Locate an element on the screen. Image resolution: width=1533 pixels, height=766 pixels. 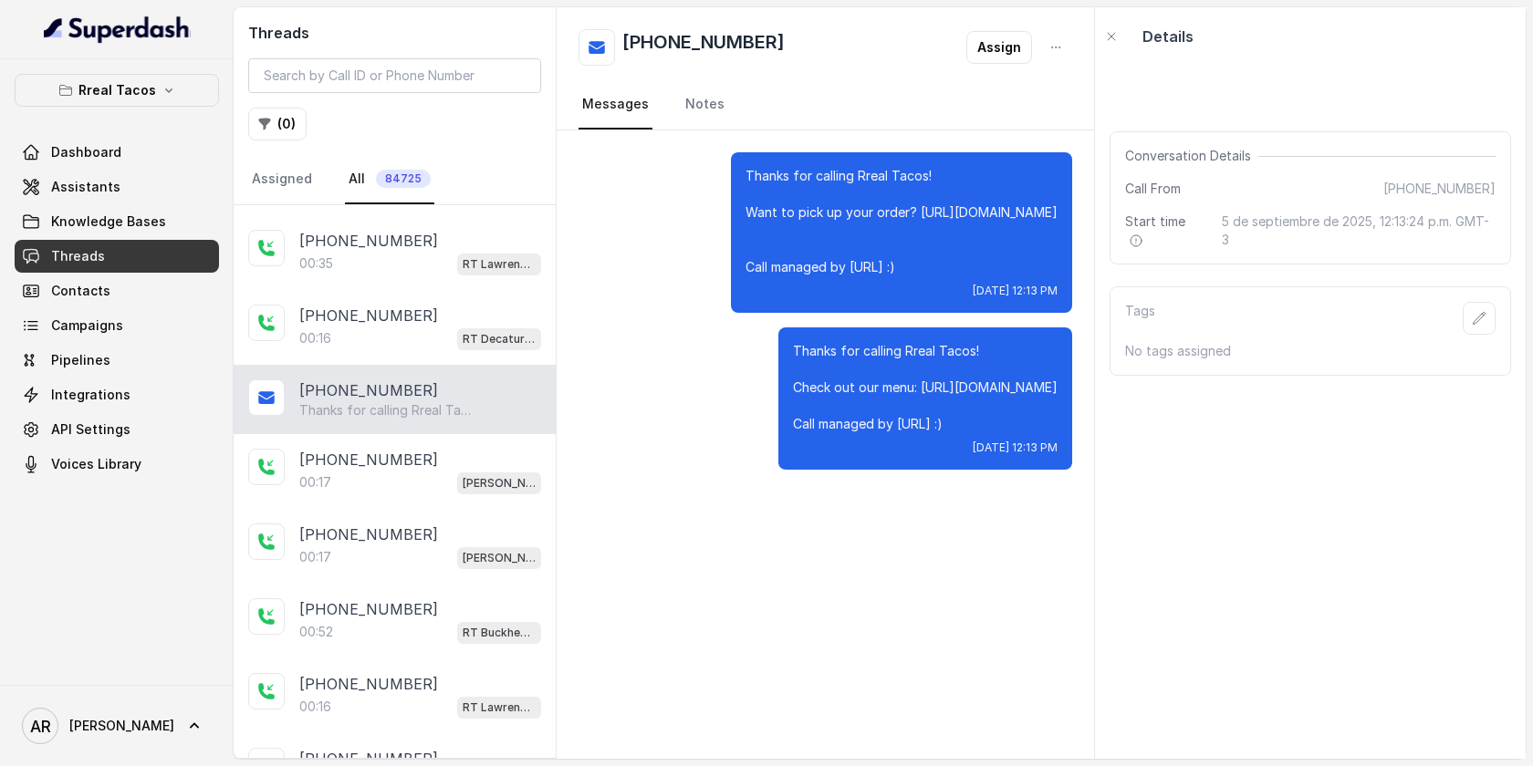
span: Threads is located at coordinates (78, 256).